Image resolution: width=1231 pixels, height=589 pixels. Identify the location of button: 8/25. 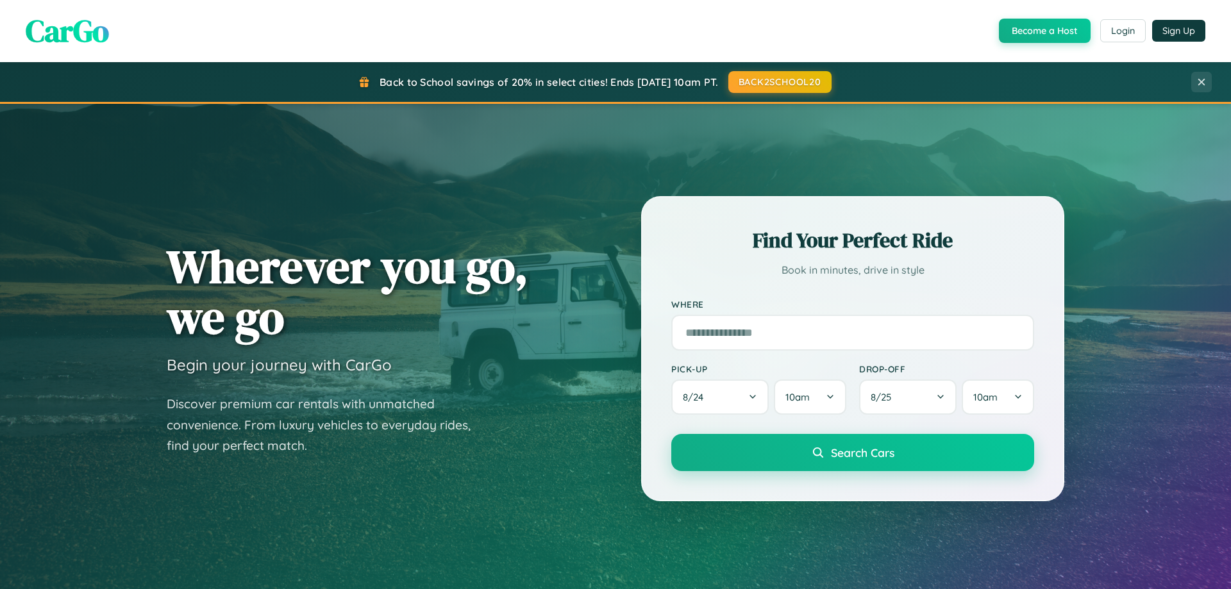
(908, 397).